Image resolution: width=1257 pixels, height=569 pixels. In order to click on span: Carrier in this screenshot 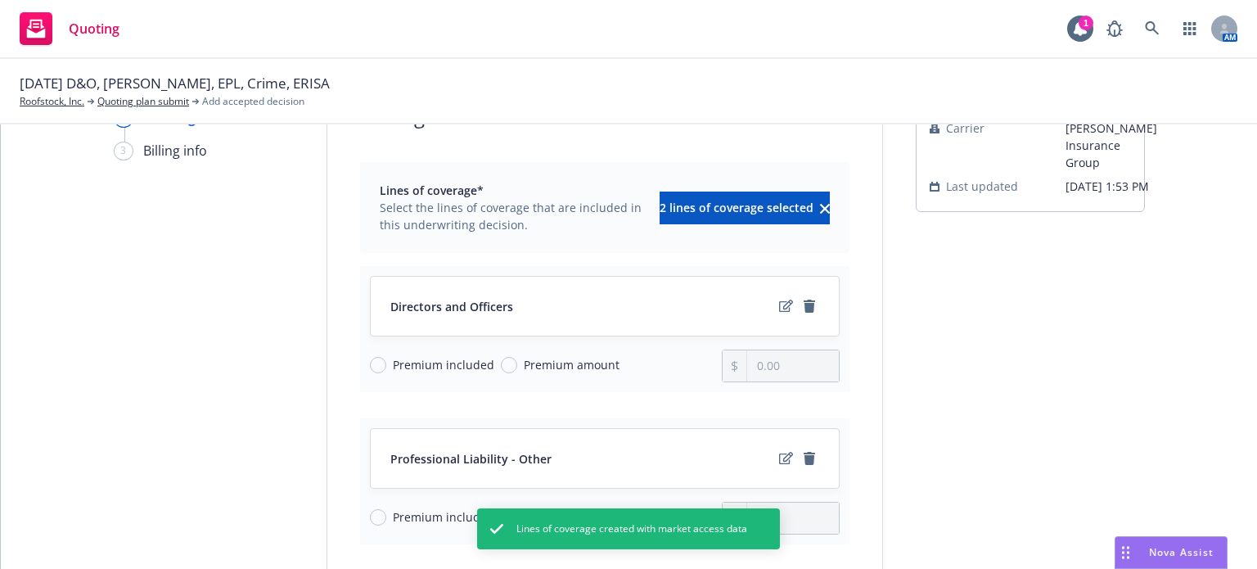, I will do `click(965, 128)`.